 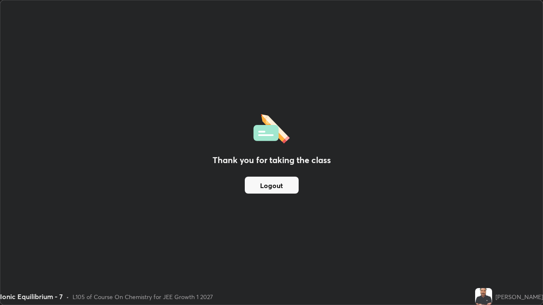 What do you see at coordinates (271, 185) in the screenshot?
I see `button: Logout` at bounding box center [271, 185].